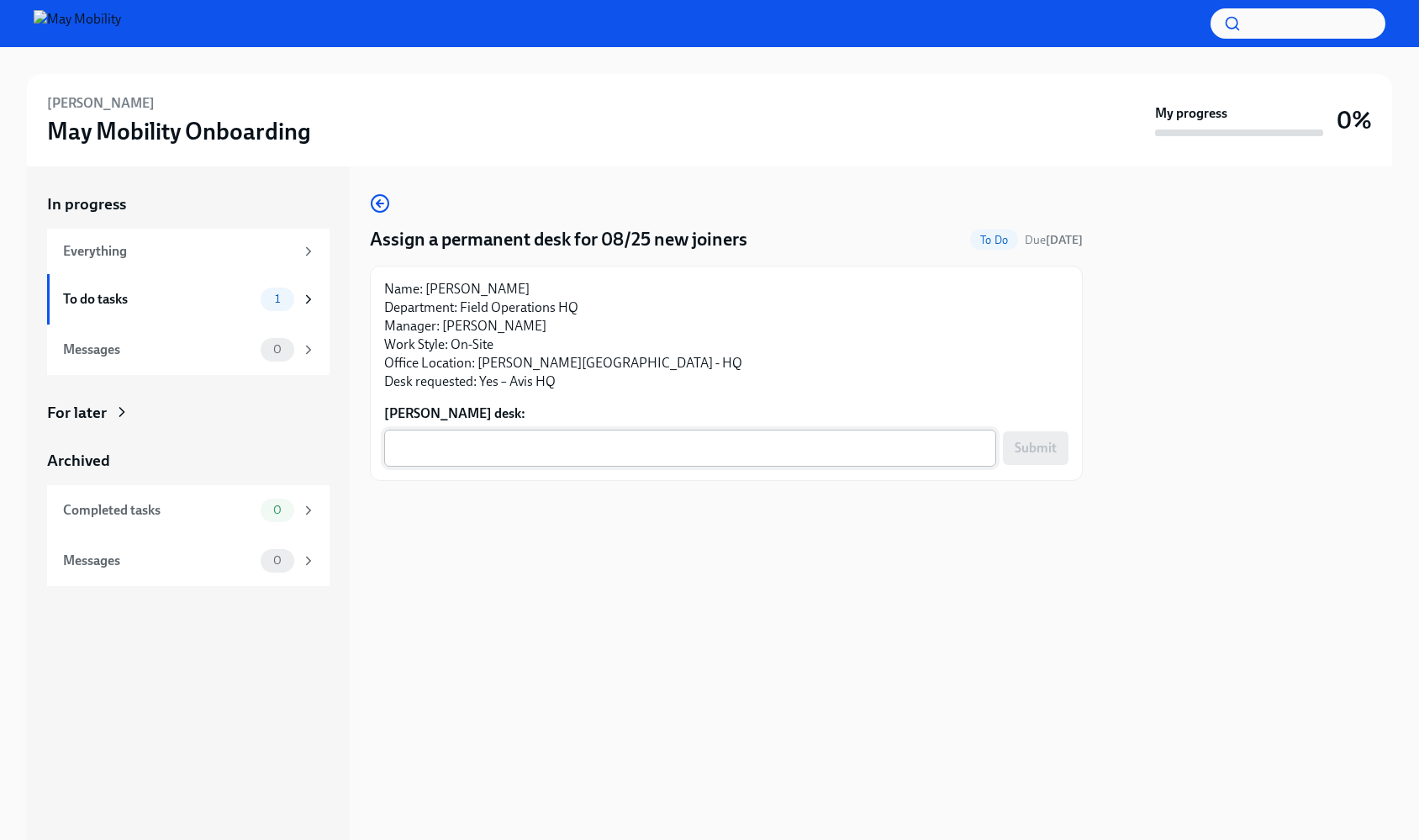 The image size is (1419, 840). What do you see at coordinates (178, 252) in the screenshot?
I see `div: Everything` at bounding box center [178, 252].